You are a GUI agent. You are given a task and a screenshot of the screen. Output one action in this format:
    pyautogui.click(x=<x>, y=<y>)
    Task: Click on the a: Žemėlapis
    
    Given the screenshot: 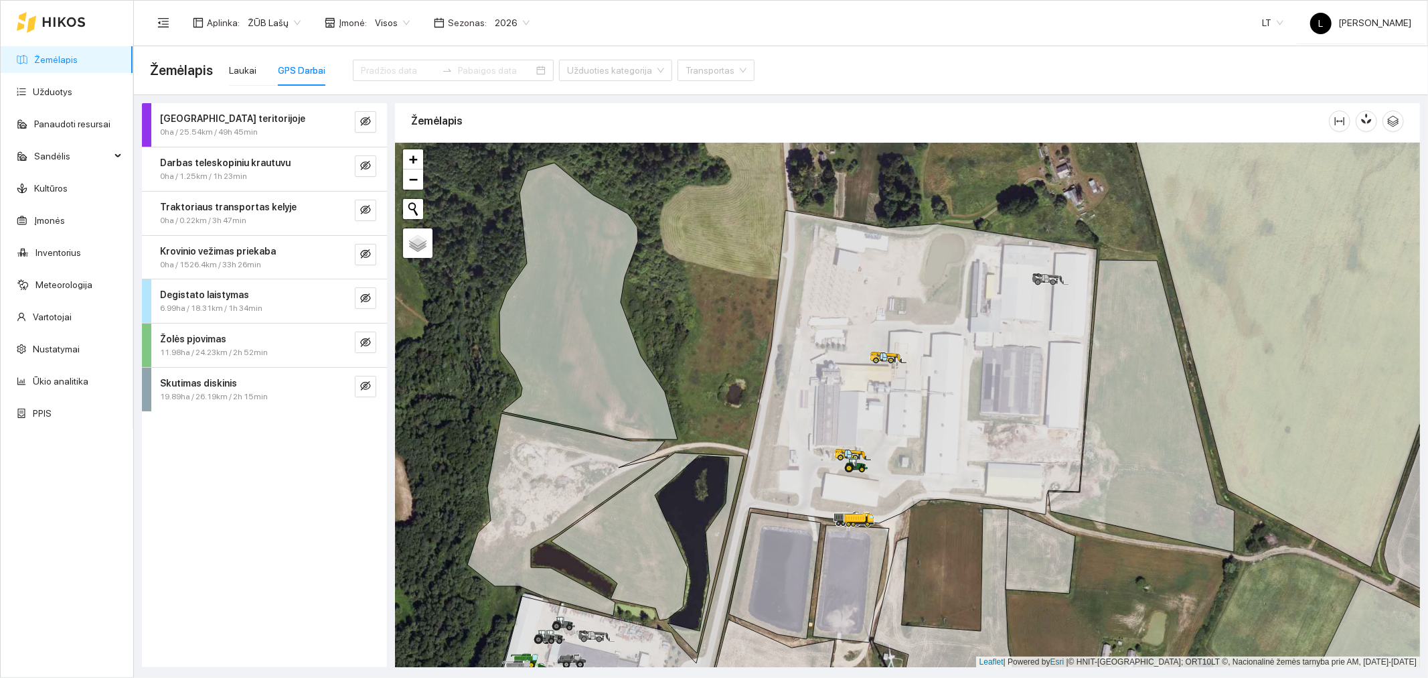 What is the action you would take?
    pyautogui.click(x=56, y=60)
    